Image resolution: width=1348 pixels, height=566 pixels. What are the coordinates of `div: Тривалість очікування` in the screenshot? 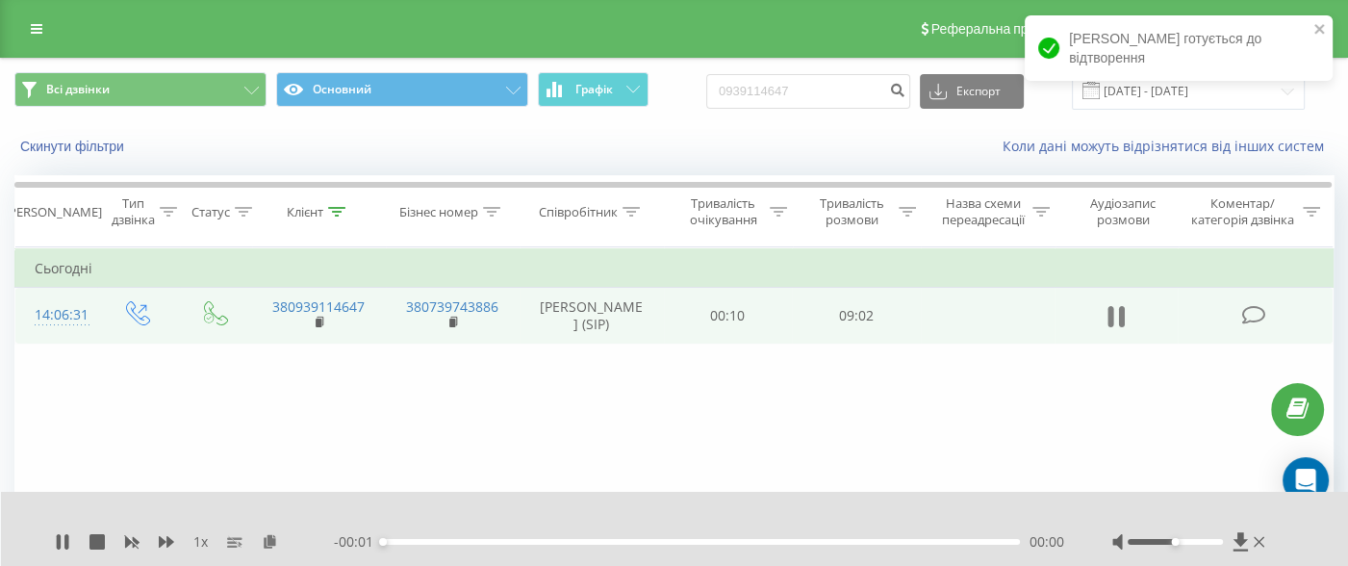 It's located at (724, 212).